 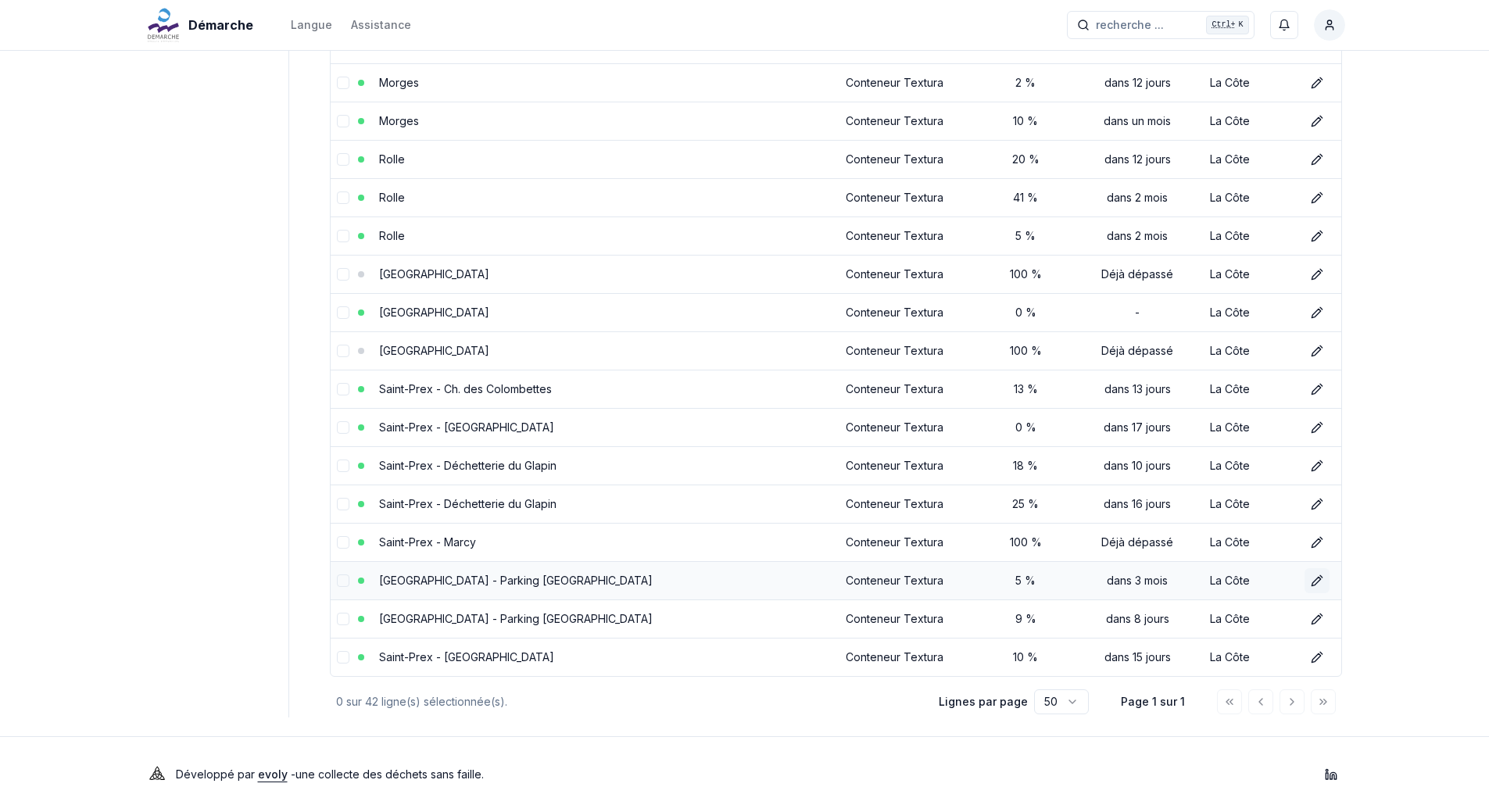 What do you see at coordinates (311, 25) in the screenshot?
I see `button: Langue` at bounding box center [311, 25].